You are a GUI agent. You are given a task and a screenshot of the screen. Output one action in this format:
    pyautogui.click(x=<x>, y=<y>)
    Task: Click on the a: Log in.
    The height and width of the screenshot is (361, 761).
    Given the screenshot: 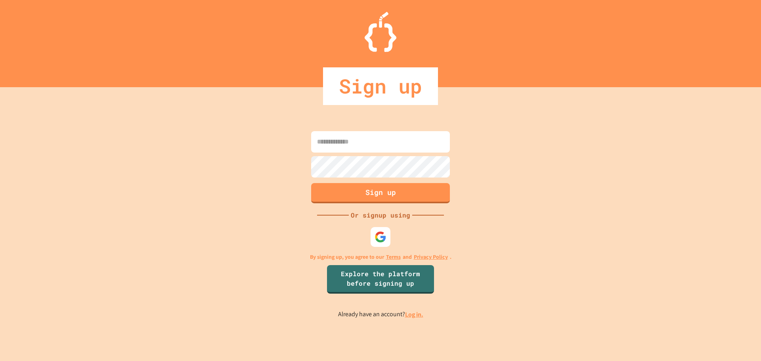 What is the action you would take?
    pyautogui.click(x=414, y=314)
    